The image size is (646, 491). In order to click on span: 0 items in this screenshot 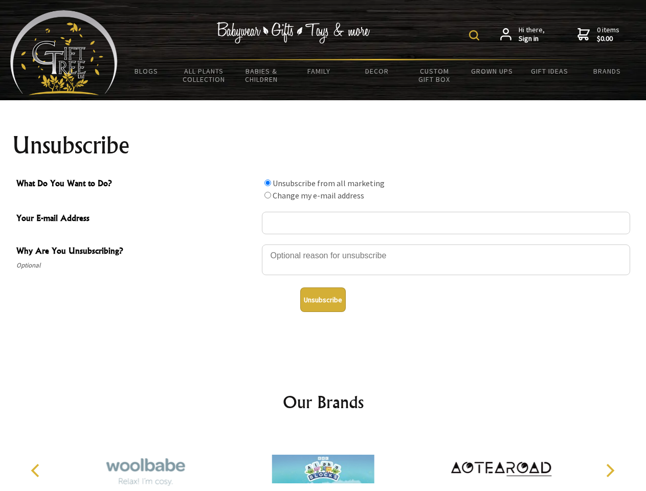, I will do `click(608, 34)`.